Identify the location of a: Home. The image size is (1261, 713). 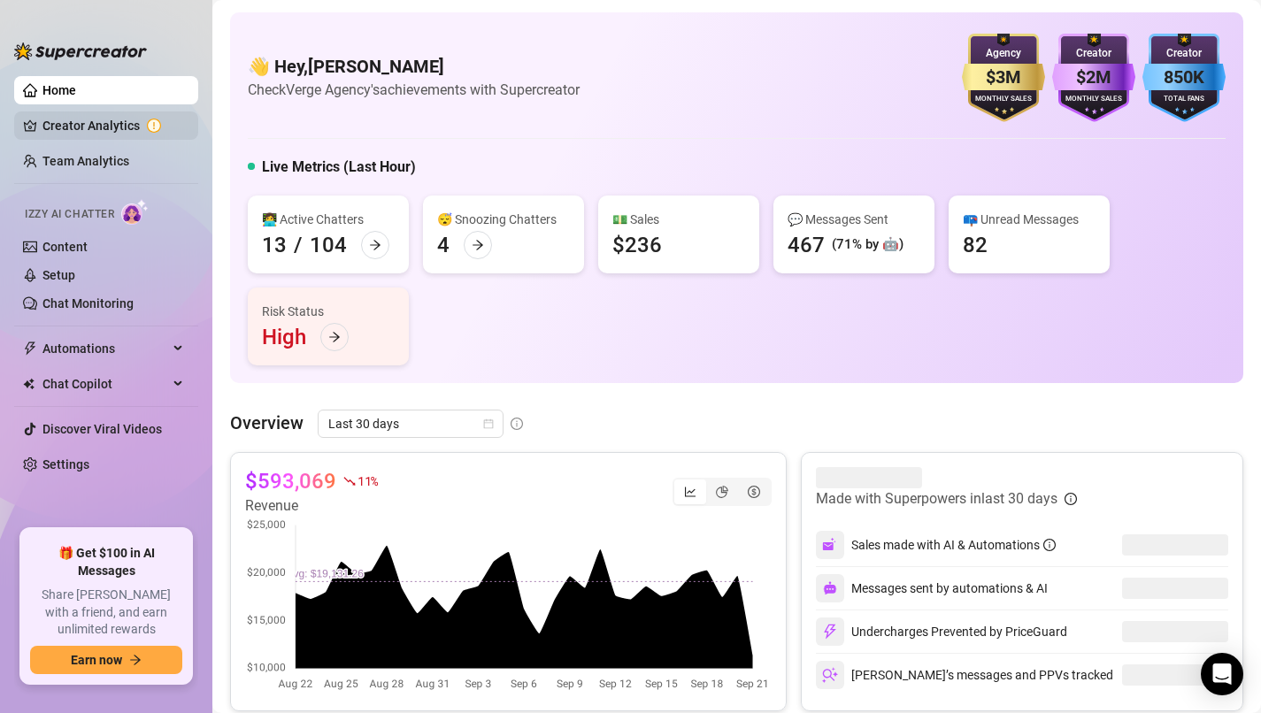
(59, 90).